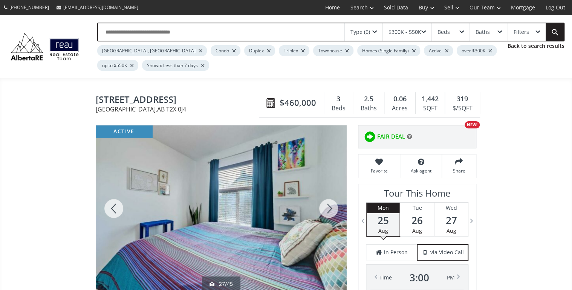  What do you see at coordinates (369, 99) in the screenshot?
I see `div: 2.5` at bounding box center [369, 99].